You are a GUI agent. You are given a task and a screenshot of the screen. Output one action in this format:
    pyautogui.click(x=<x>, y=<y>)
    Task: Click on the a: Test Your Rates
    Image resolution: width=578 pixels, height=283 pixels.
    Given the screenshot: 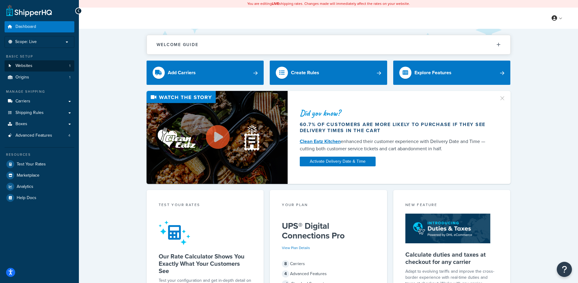 What is the action you would take?
    pyautogui.click(x=39, y=164)
    